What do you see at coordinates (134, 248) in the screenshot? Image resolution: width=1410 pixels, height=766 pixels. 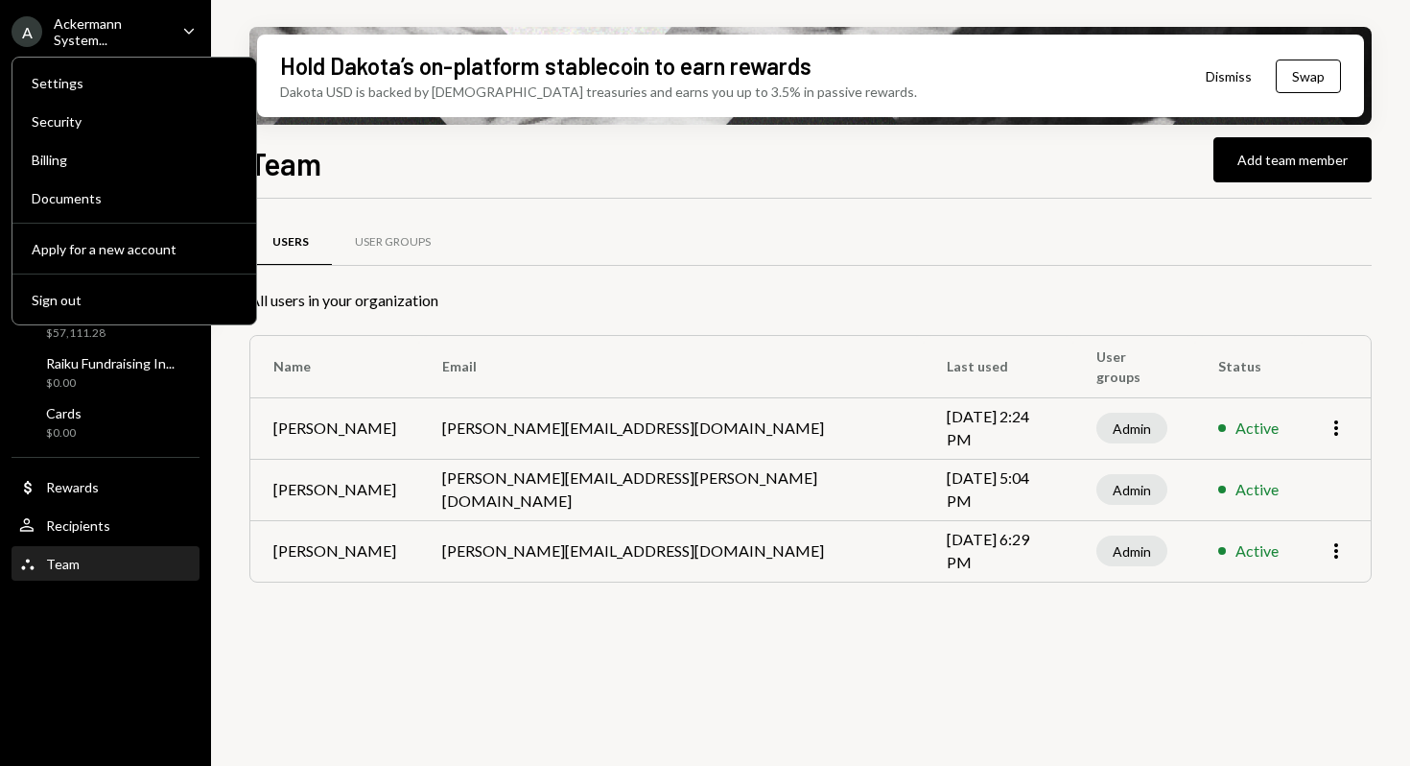 I see `div: Apply for a new account` at bounding box center [134, 248].